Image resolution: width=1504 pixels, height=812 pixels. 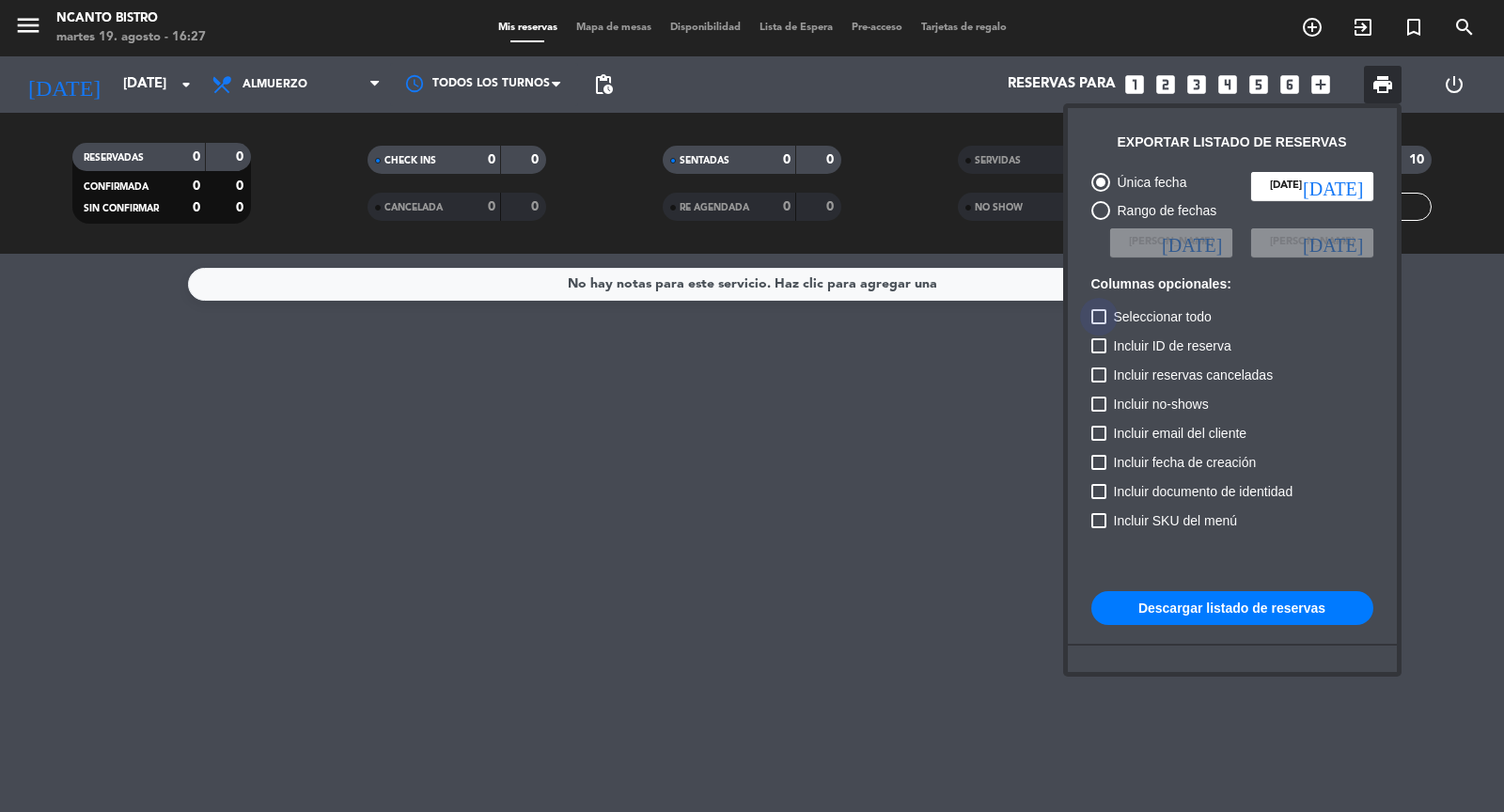 What do you see at coordinates (1149, 182) in the screenshot?
I see `div: Única fecha` at bounding box center [1149, 182].